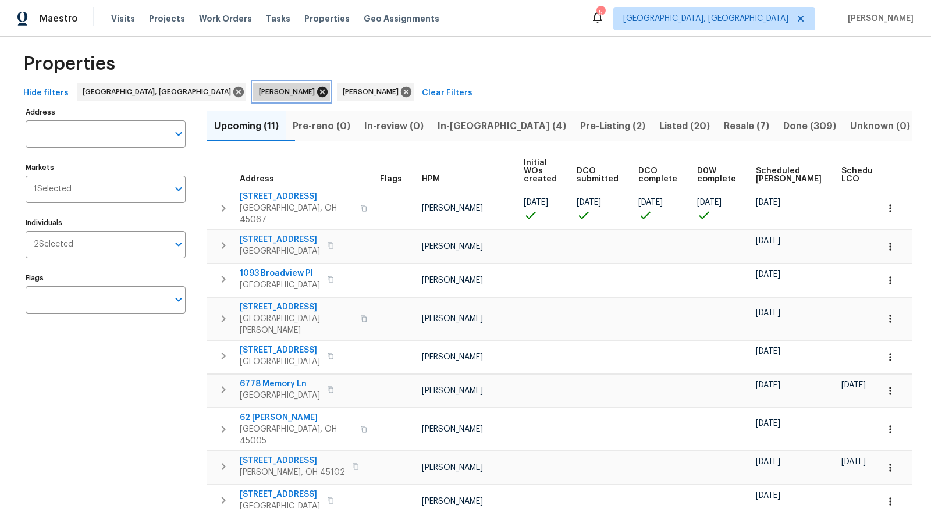 This screenshot has width=931, height=509. I want to click on span: Visits, so click(123, 19).